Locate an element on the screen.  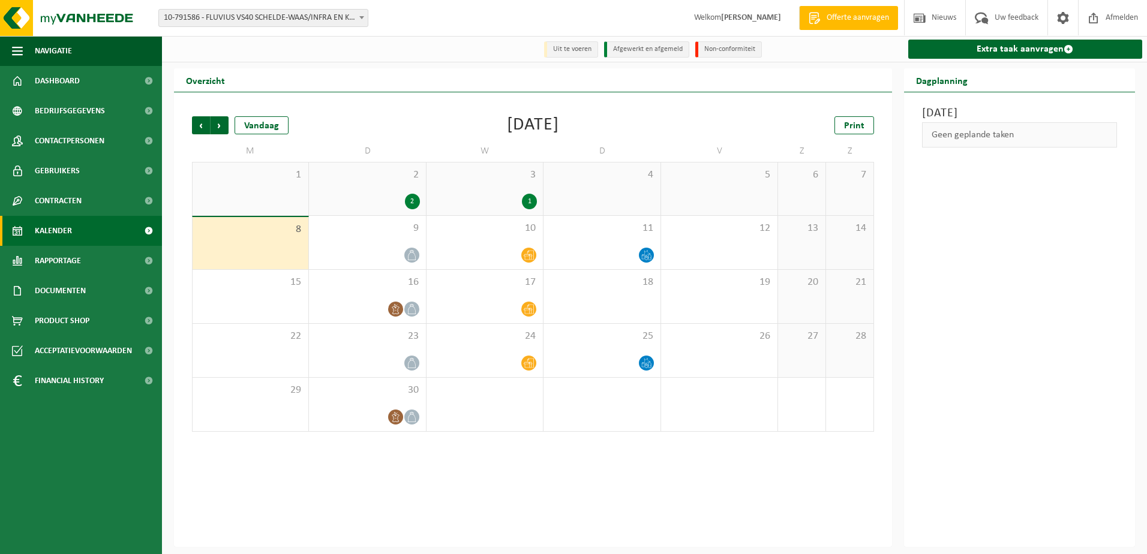
span: 30 is located at coordinates (367, 391).